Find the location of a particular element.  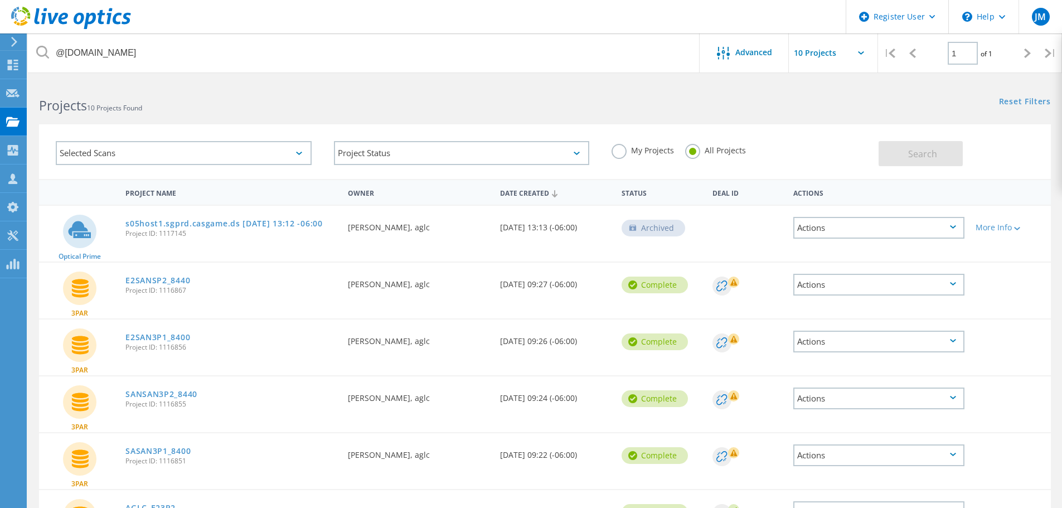

div: Deal Id is located at coordinates (747, 192).